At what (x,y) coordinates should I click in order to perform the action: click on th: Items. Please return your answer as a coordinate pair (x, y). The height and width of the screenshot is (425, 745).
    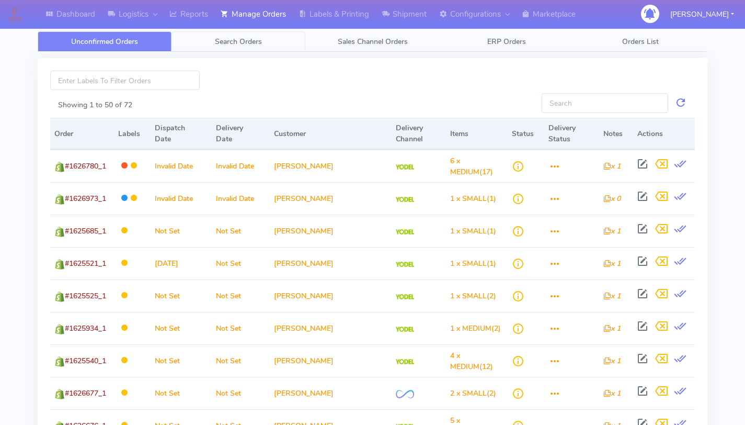
    Looking at the image, I should click on (477, 133).